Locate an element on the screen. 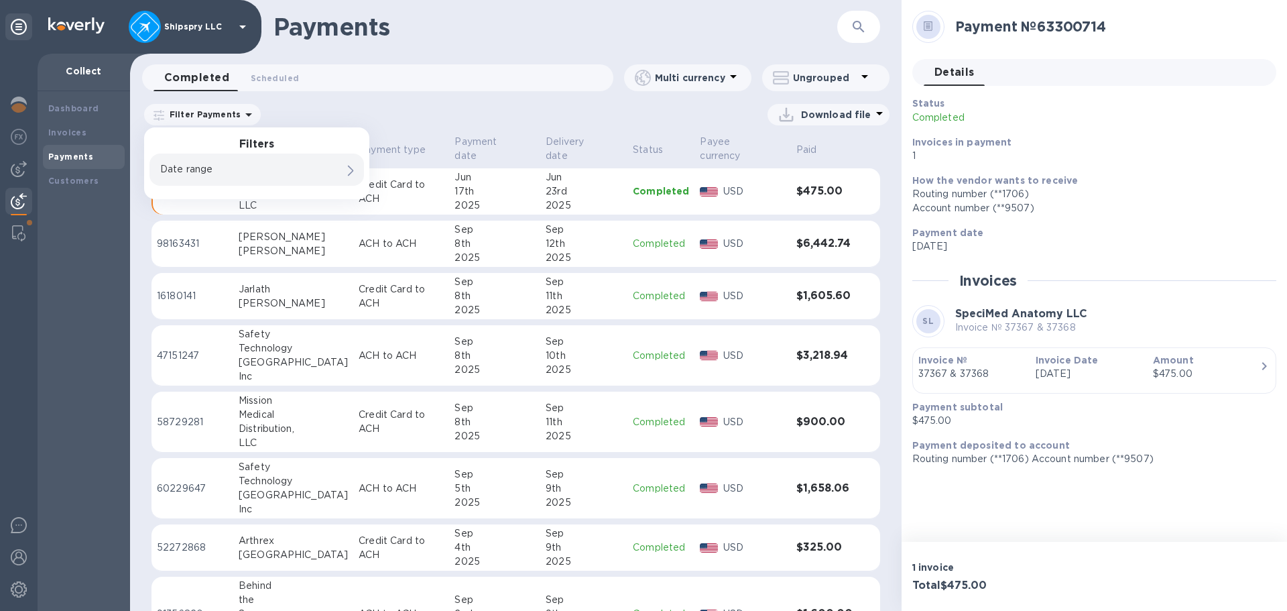 The image size is (1287, 611). p: Paid is located at coordinates (806, 149).